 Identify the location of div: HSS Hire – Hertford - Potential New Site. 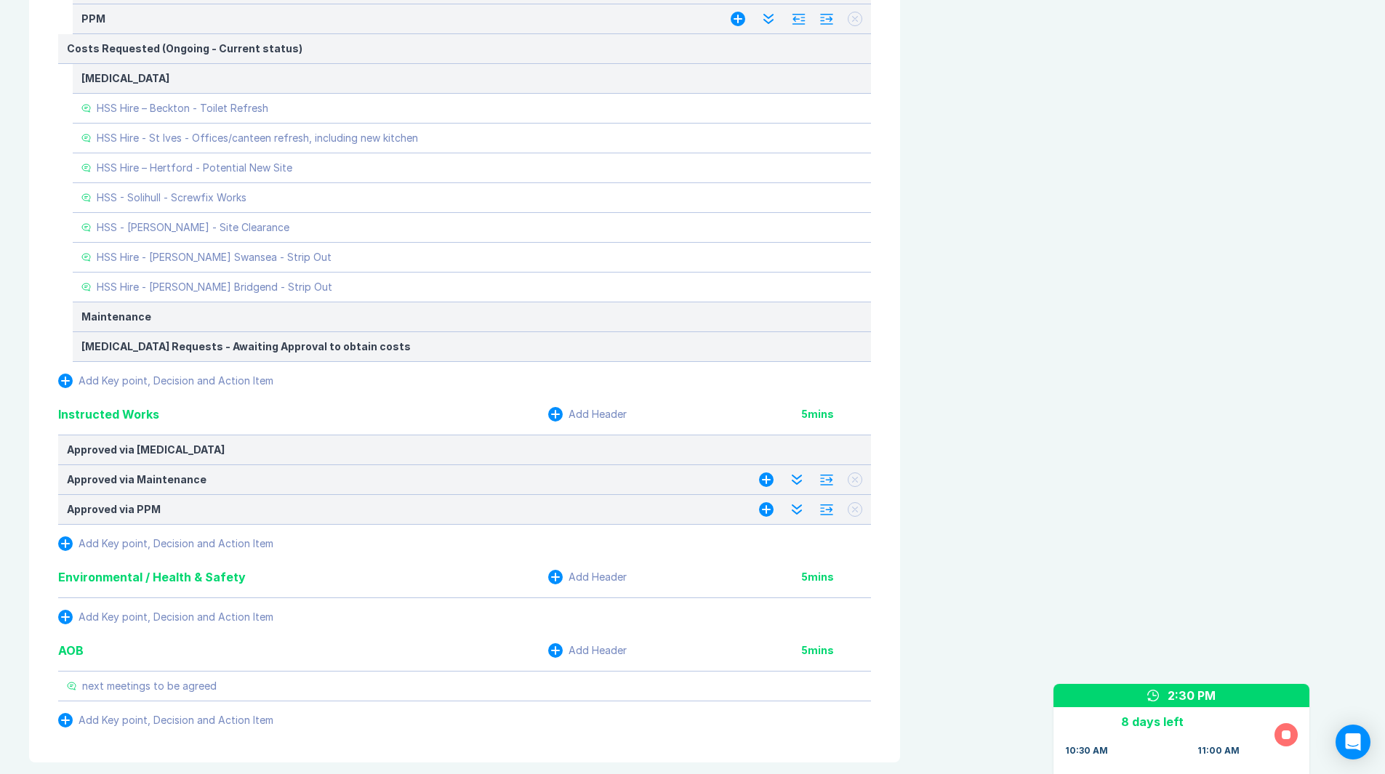
(194, 168).